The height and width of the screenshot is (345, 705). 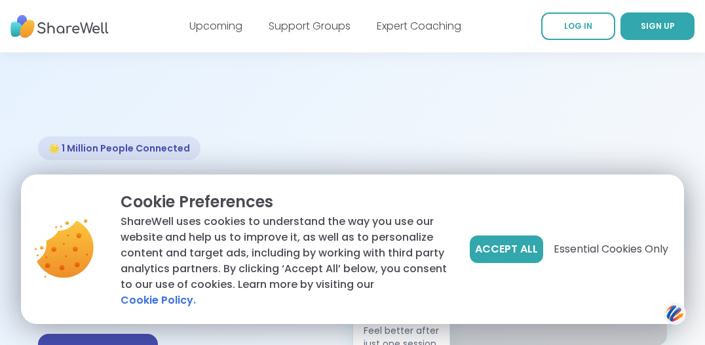 I want to click on p: ShareWell uses cookies to understand the way you use our website and help us to improve it, as we..., so click(x=284, y=261).